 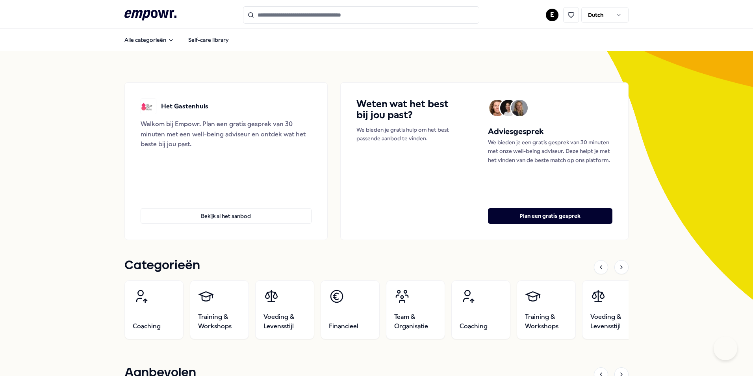 I want to click on button: Bekijk al het aanbod, so click(x=226, y=216).